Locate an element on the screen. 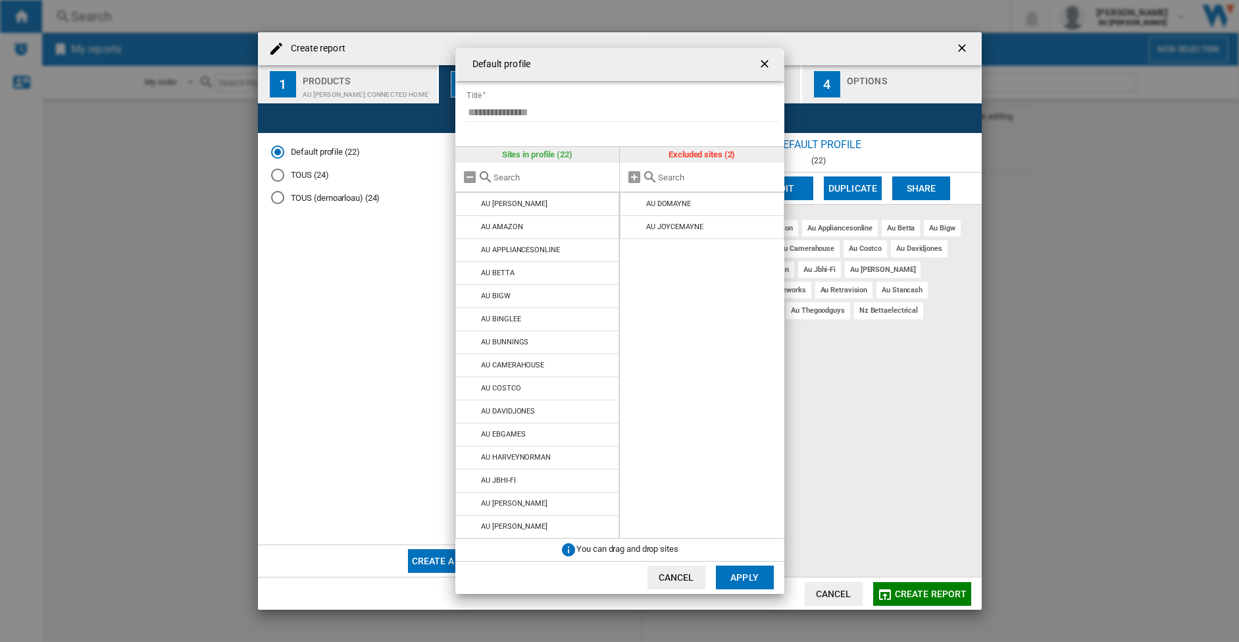 The width and height of the screenshot is (1239, 642). md-icon: Remove all is located at coordinates (470, 177).